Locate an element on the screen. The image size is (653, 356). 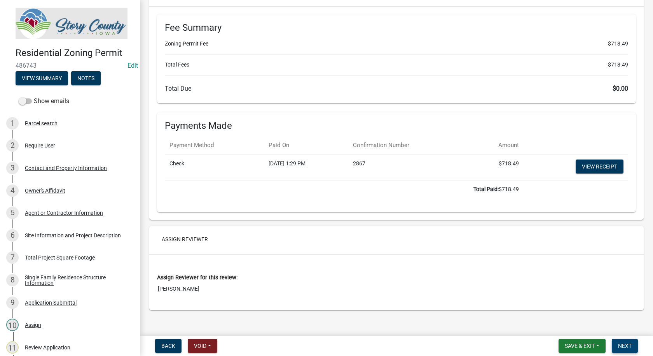
div: Contact and Property Information is located at coordinates (66, 168).